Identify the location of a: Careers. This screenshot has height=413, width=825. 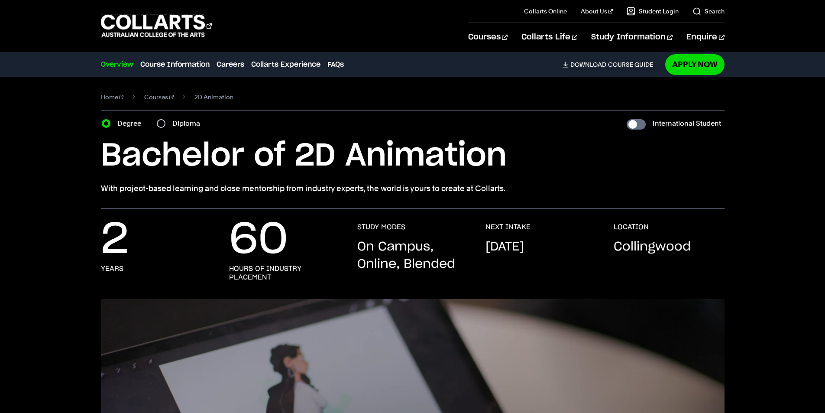
(230, 65).